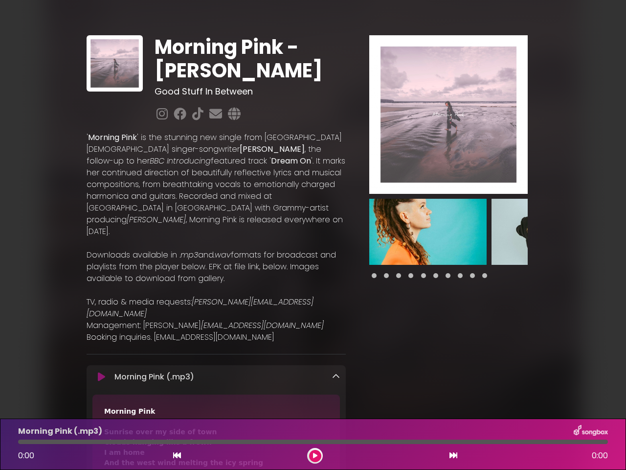 The height and width of the screenshot is (470, 626). What do you see at coordinates (216, 308) in the screenshot?
I see `p: TV, radio & media requests:` at bounding box center [216, 308].